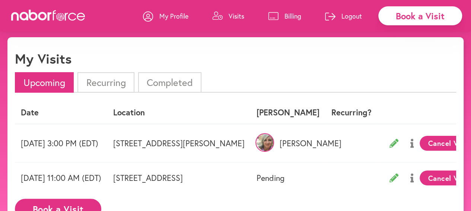  I want to click on p: Billing, so click(293, 16).